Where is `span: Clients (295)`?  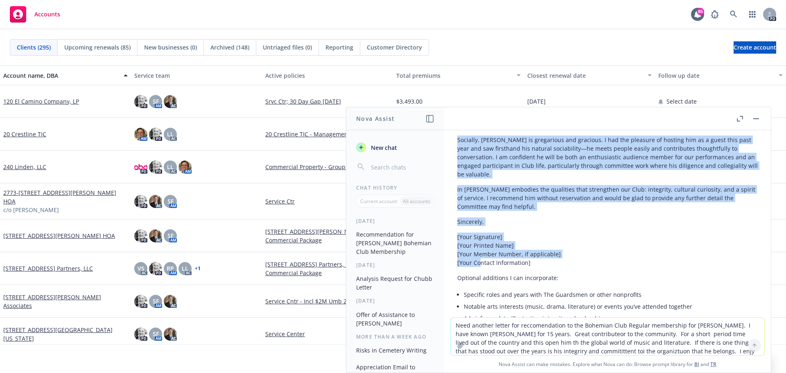 span: Clients (295) is located at coordinates (34, 47).